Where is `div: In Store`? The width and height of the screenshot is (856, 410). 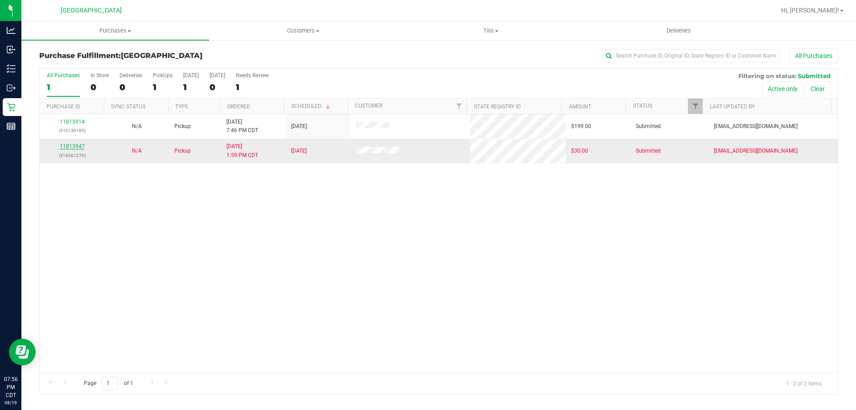
div: In Store is located at coordinates (99, 75).